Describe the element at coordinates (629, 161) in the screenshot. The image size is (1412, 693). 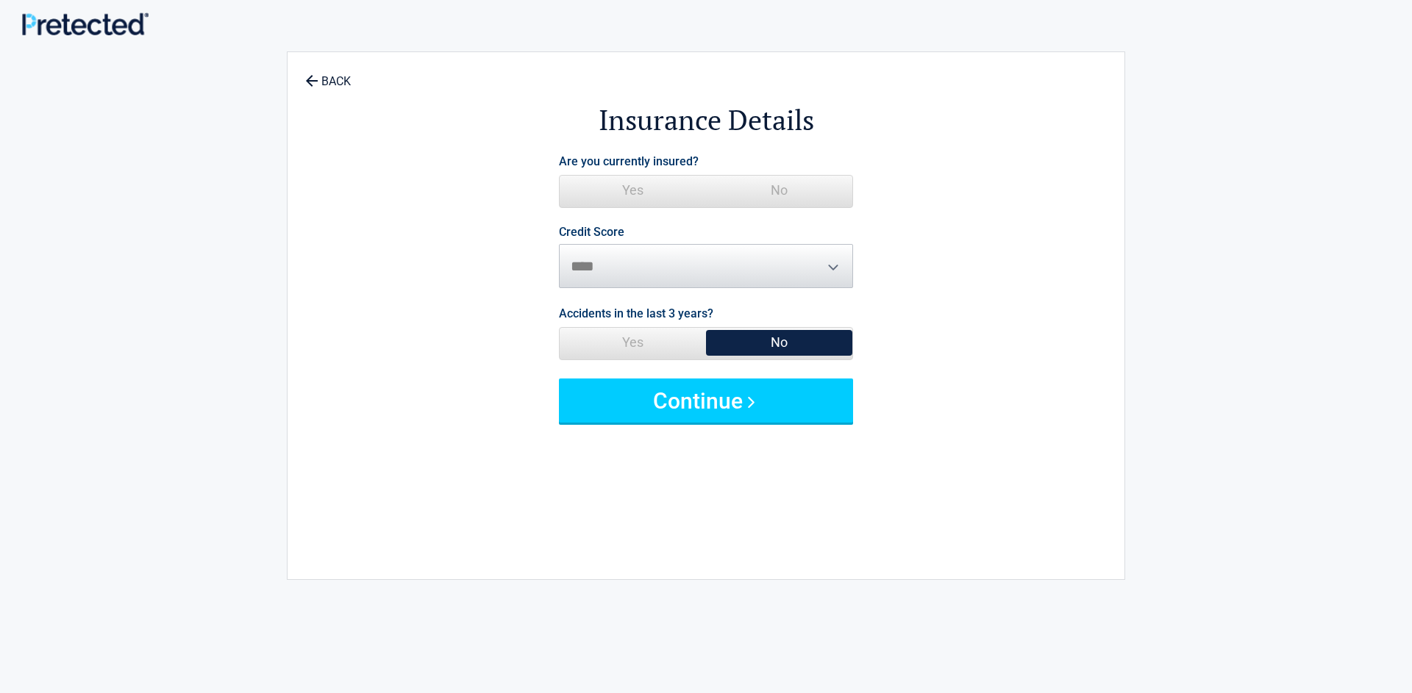
I see `label: Are you currently insured?` at that location.